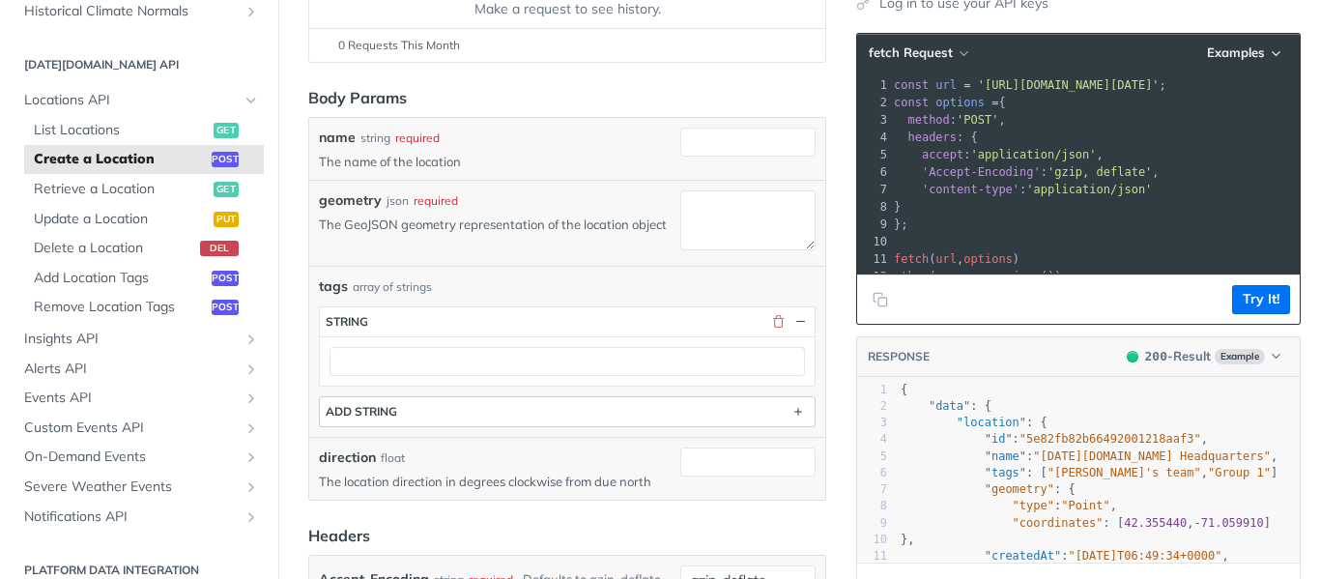 The height and width of the screenshot is (579, 1320). I want to click on button: Show subpages for On-Demand Events, so click(251, 457).